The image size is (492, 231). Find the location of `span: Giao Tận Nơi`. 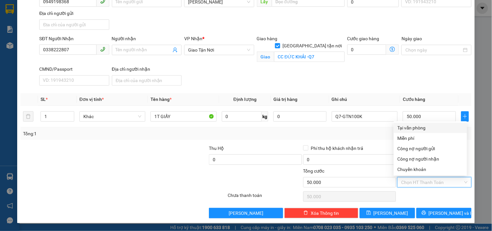

span: Giao Tận Nơi is located at coordinates (219, 50).